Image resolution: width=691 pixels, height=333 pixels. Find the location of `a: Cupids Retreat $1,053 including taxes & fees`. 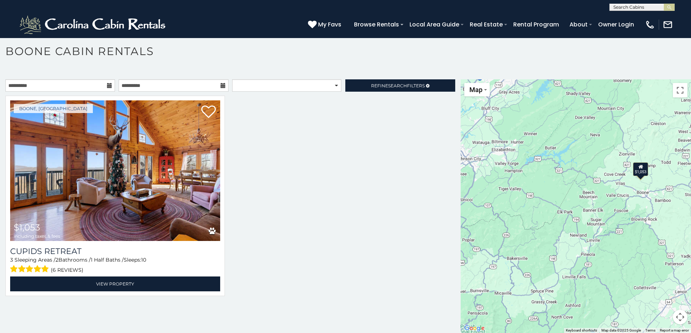

a: Cupids Retreat $1,053 including taxes & fees is located at coordinates (115, 171).